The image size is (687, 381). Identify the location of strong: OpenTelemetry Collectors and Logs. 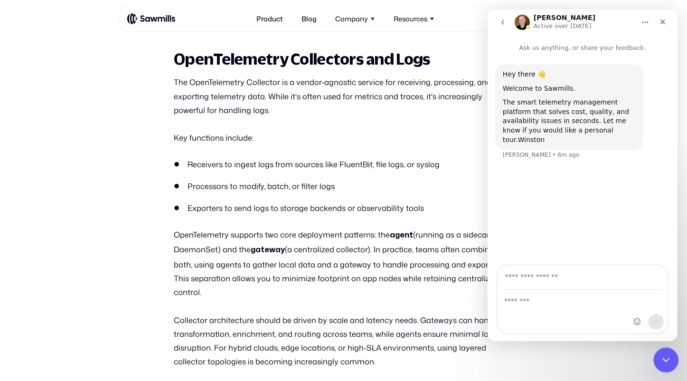
(302, 58).